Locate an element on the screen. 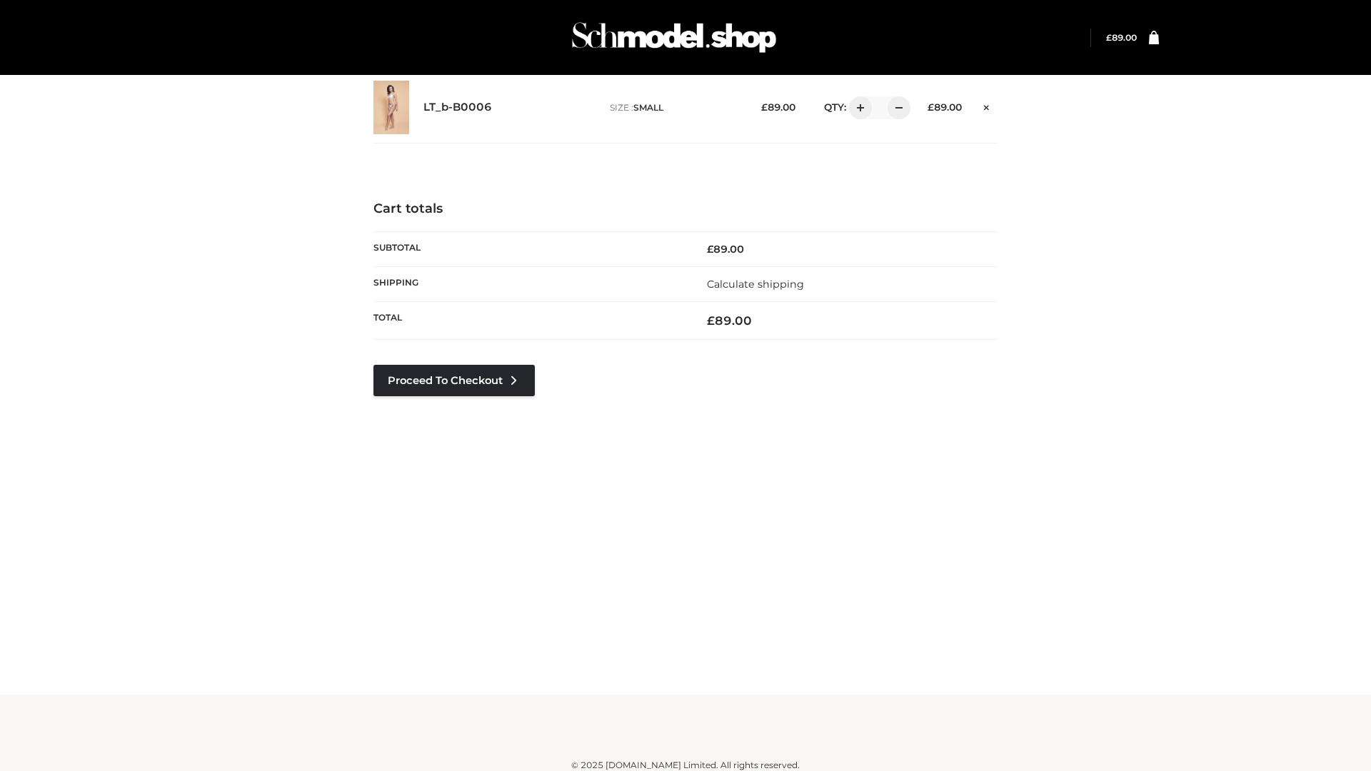 The width and height of the screenshot is (1371, 771). img: Schmodel Admin 964 is located at coordinates (674, 37).